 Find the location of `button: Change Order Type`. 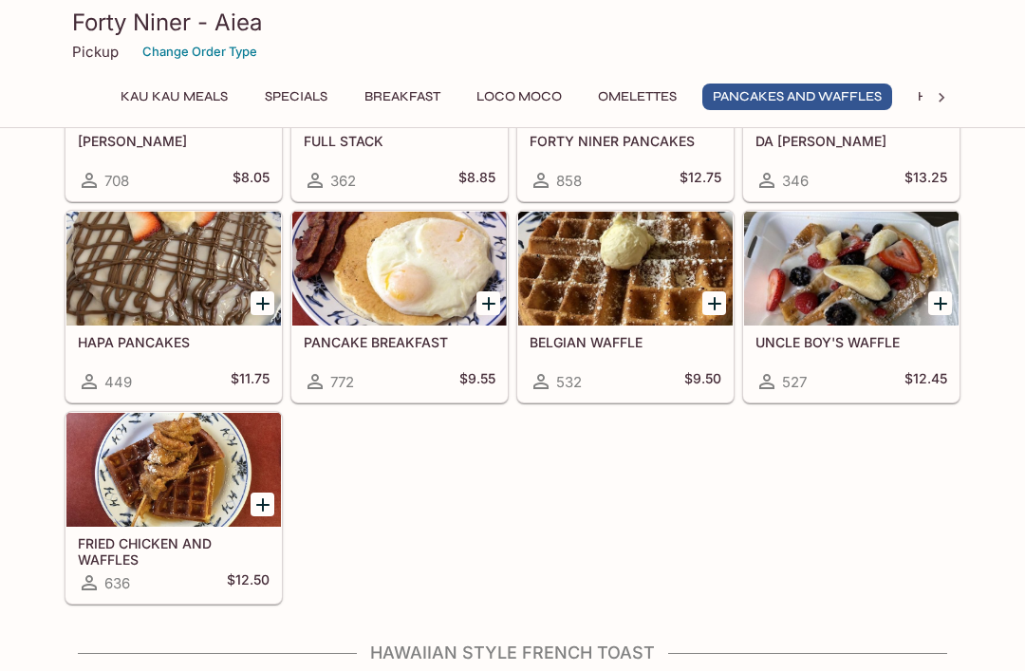

button: Change Order Type is located at coordinates (199, 51).